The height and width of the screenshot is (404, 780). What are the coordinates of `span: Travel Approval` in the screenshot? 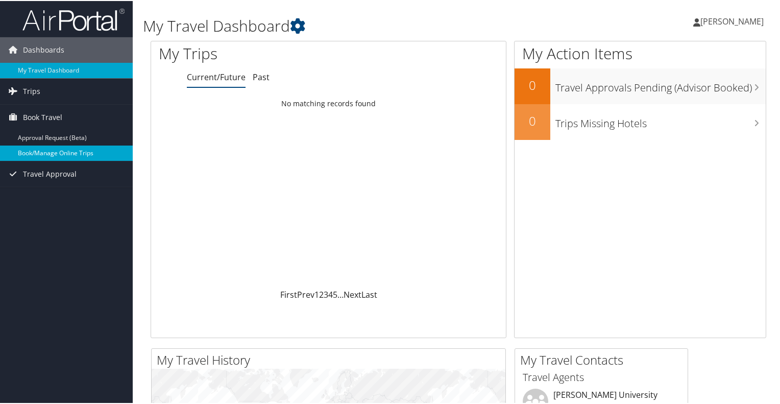 It's located at (50, 173).